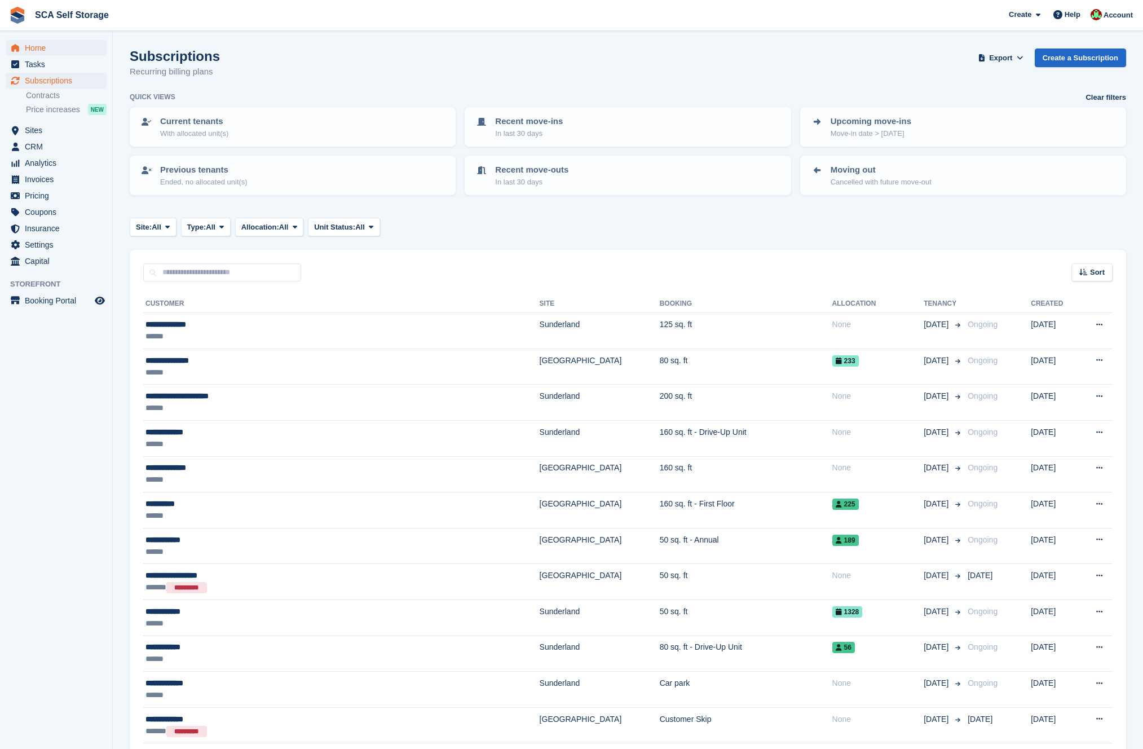 This screenshot has height=749, width=1143. Describe the element at coordinates (846, 504) in the screenshot. I see `span: 225` at that location.